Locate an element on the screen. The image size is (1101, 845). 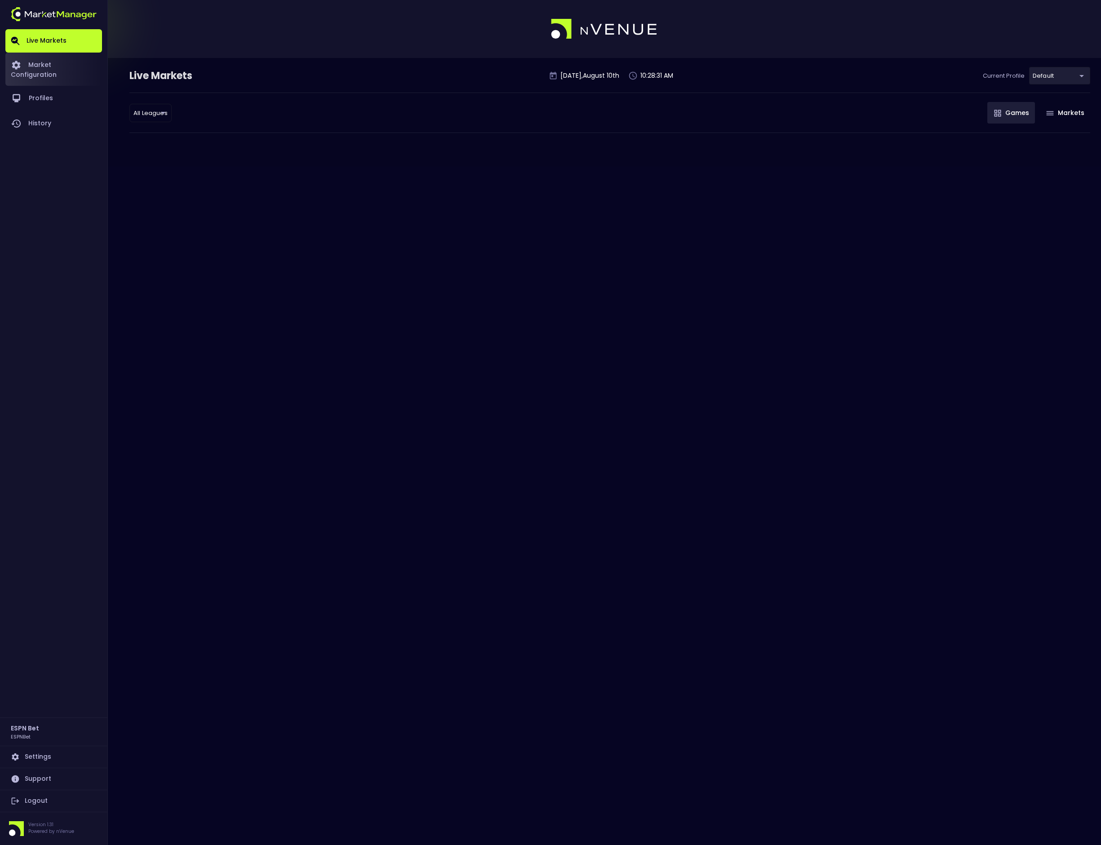
h3: ESPNBet is located at coordinates (21, 737).